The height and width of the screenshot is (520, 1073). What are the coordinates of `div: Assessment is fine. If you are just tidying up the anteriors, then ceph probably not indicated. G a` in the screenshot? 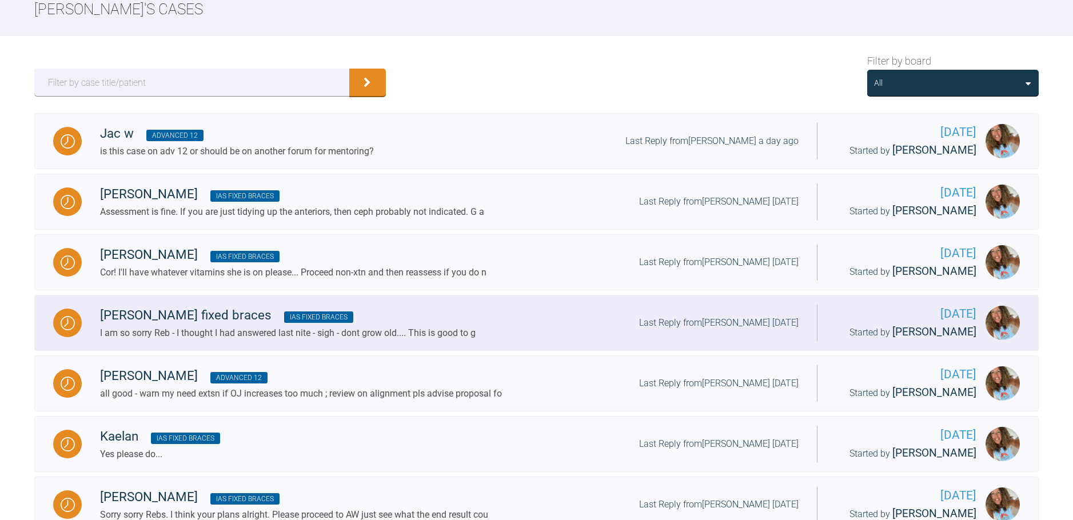 It's located at (292, 212).